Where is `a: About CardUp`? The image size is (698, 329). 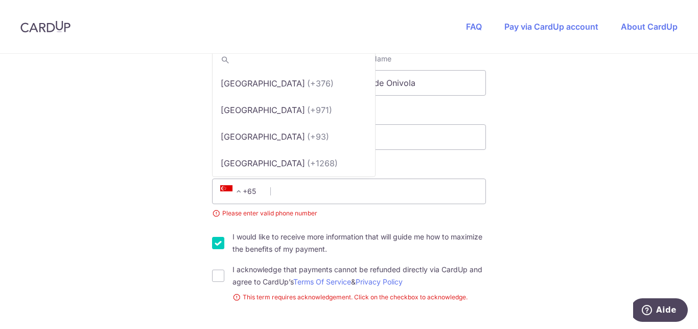 a: About CardUp is located at coordinates (649, 27).